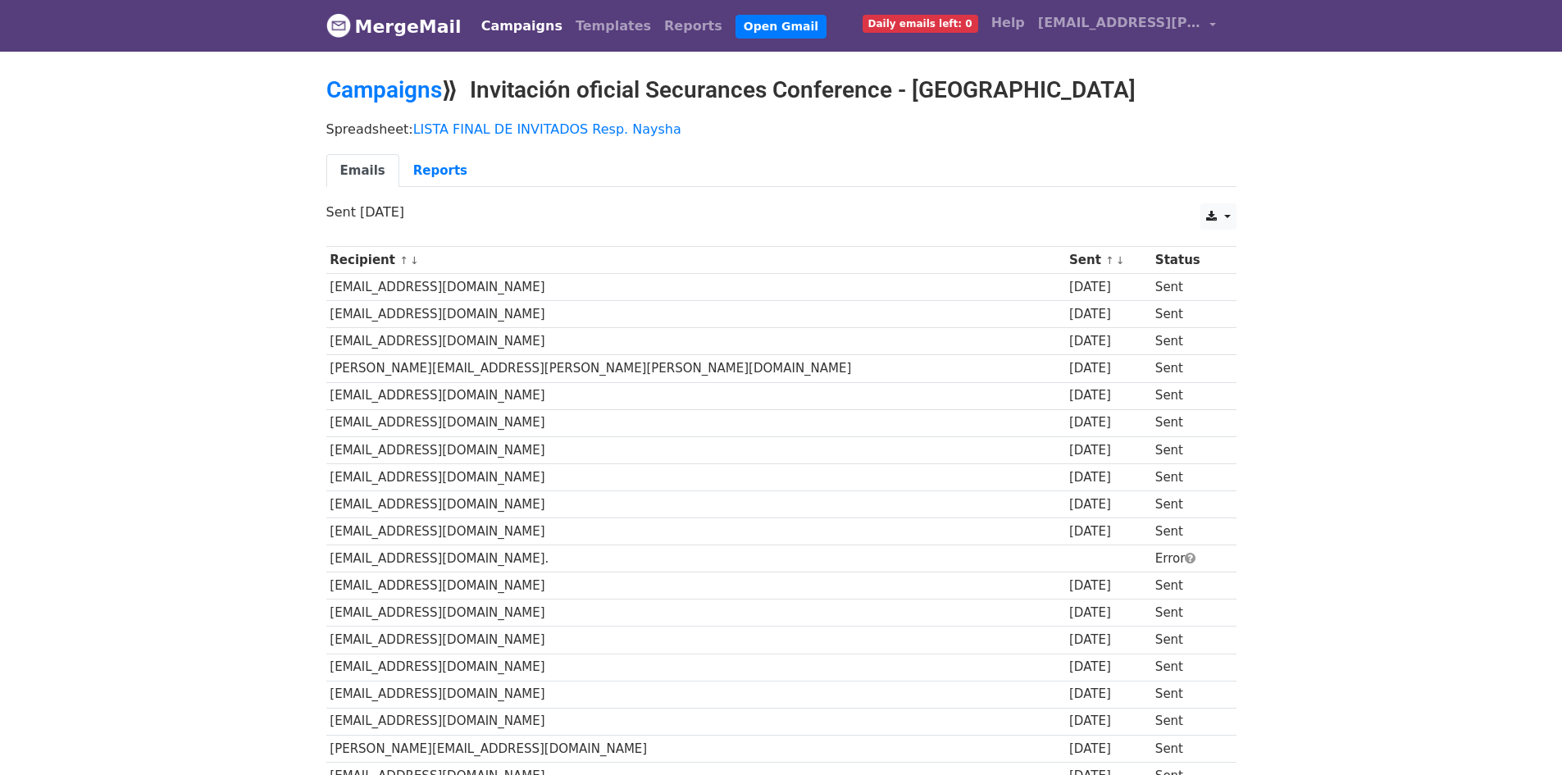  Describe the element at coordinates (339, 25) in the screenshot. I see `img: MergeMail logo` at that location.